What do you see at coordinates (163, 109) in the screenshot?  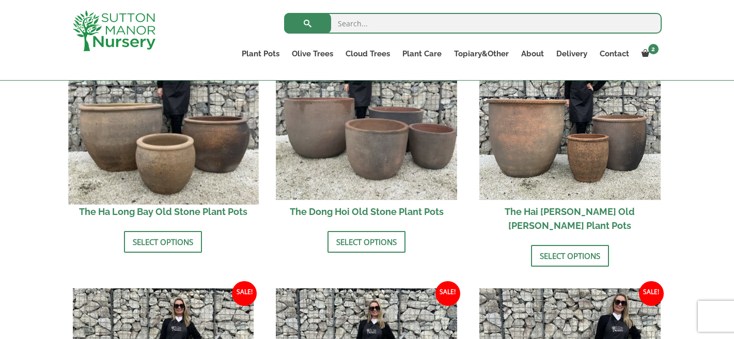 I see `img: The Ha Long Bay Old Stone Plant Pots` at bounding box center [163, 109].